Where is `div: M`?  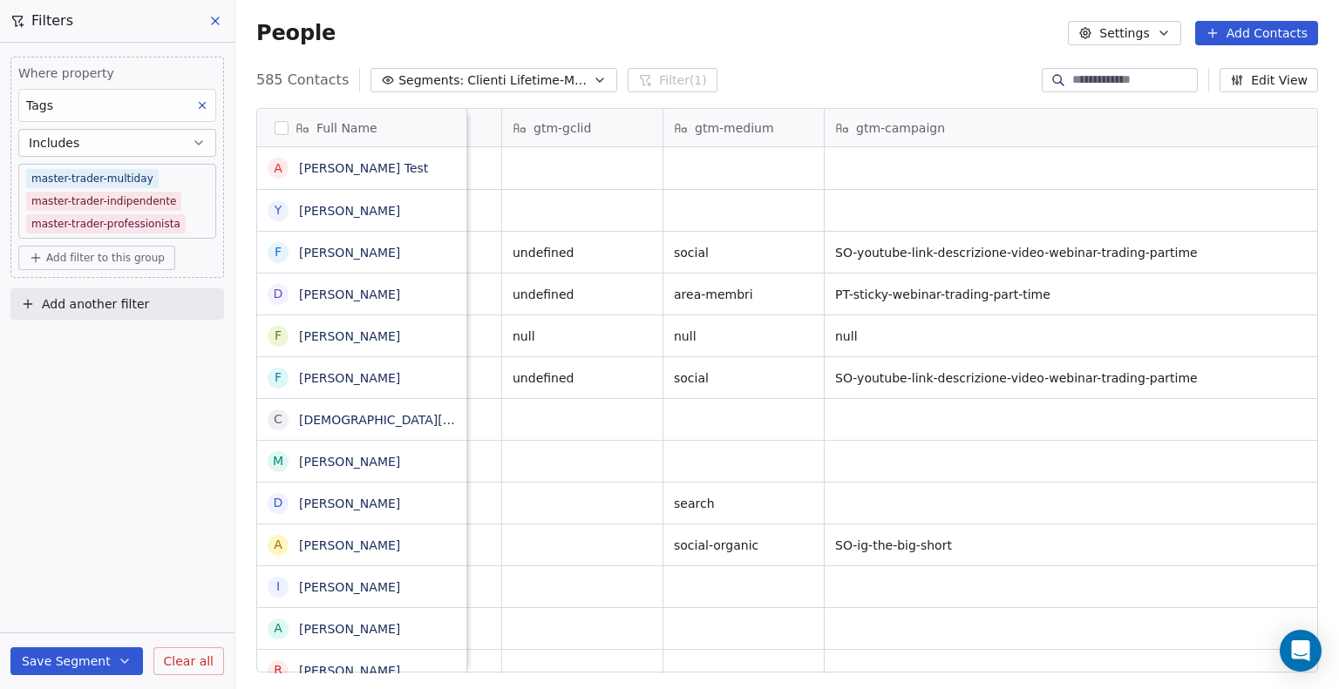 div: M is located at coordinates (278, 461).